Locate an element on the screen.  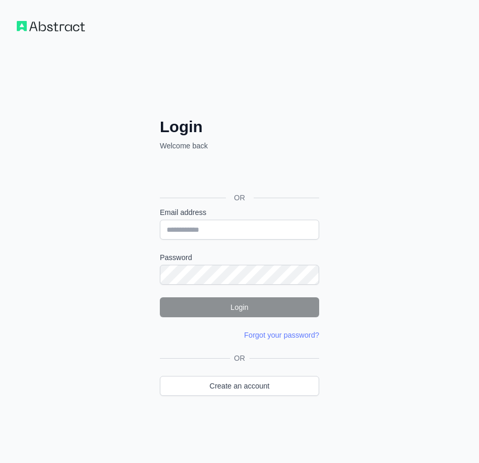
a: Forgot your password? is located at coordinates (282, 335).